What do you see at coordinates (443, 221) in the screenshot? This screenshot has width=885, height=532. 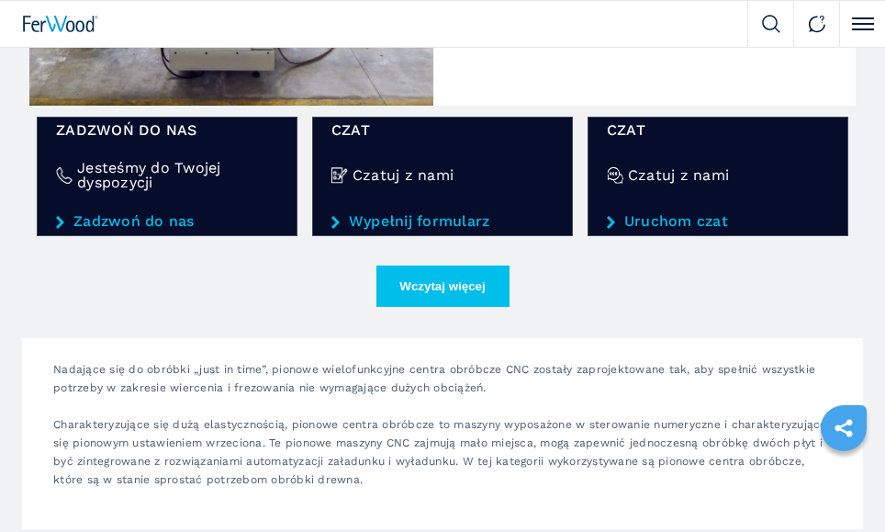 I see `a: Wypełnij formularz` at bounding box center [443, 221].